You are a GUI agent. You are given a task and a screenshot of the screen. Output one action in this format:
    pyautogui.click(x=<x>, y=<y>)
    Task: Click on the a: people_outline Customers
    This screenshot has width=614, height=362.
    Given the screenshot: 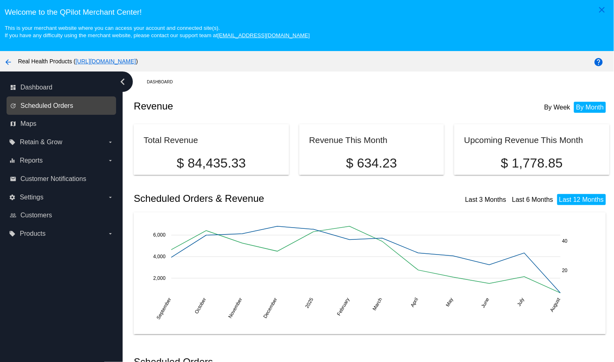 What is the action you would take?
    pyautogui.click(x=62, y=215)
    